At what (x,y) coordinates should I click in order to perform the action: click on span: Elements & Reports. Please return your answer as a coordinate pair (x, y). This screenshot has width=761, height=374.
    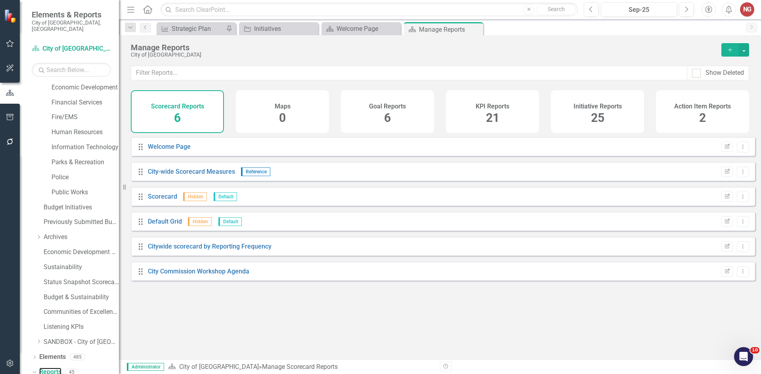
    Looking at the image, I should click on (71, 15).